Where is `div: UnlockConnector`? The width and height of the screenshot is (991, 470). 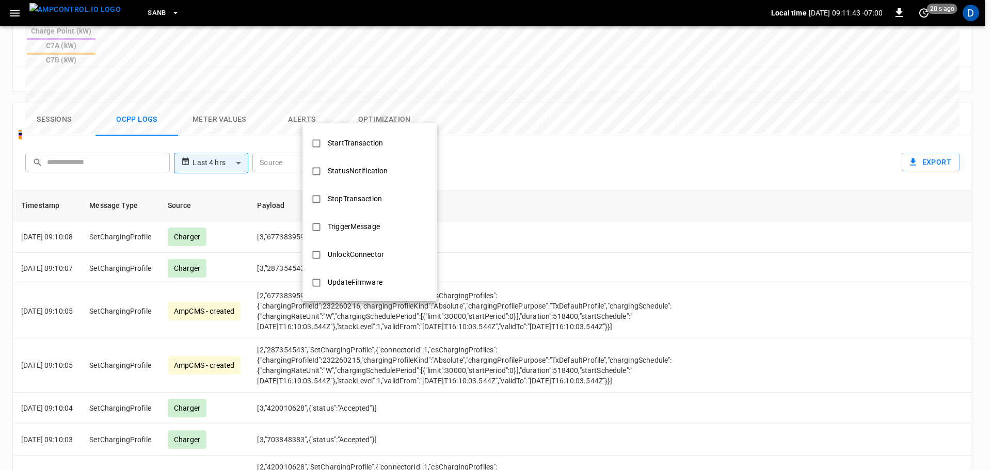
div: UnlockConnector is located at coordinates (356, 254).